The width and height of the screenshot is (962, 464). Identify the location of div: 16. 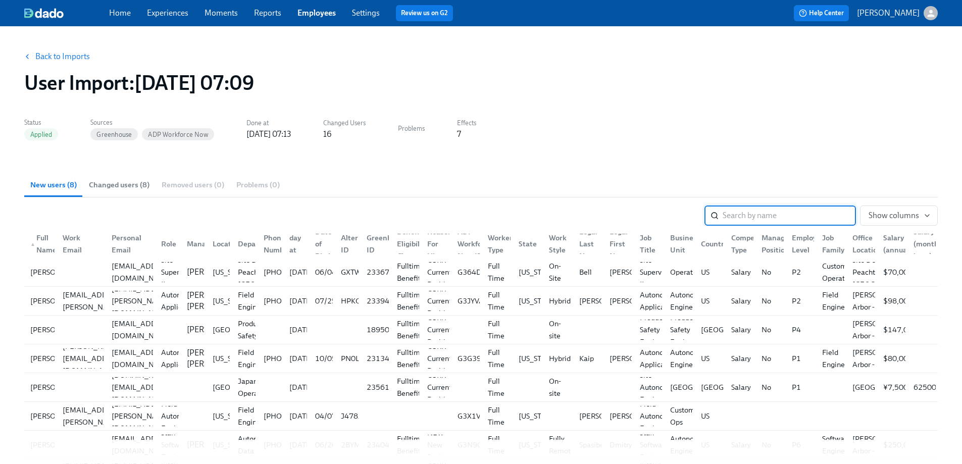
(327, 134).